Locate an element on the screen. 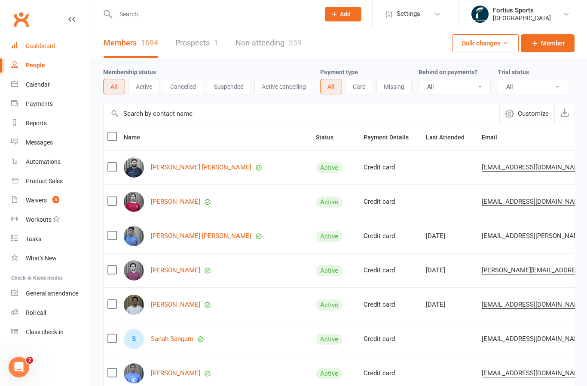 The image size is (587, 386). button: Active is located at coordinates (144, 87).